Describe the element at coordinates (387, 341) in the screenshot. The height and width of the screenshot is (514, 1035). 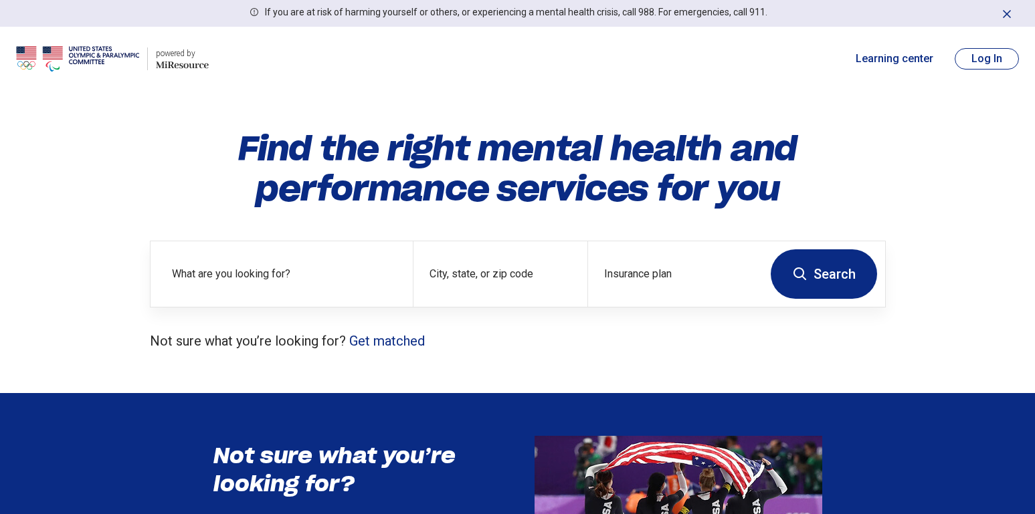
I see `a: Get matched` at that location.